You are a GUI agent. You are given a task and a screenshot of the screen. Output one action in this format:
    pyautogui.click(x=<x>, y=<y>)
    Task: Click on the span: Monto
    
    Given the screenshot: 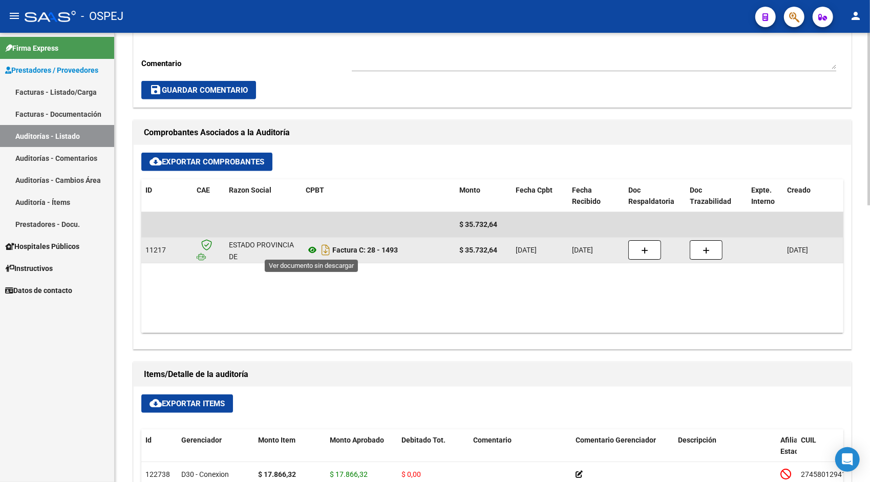 What is the action you would take?
    pyautogui.click(x=470, y=190)
    